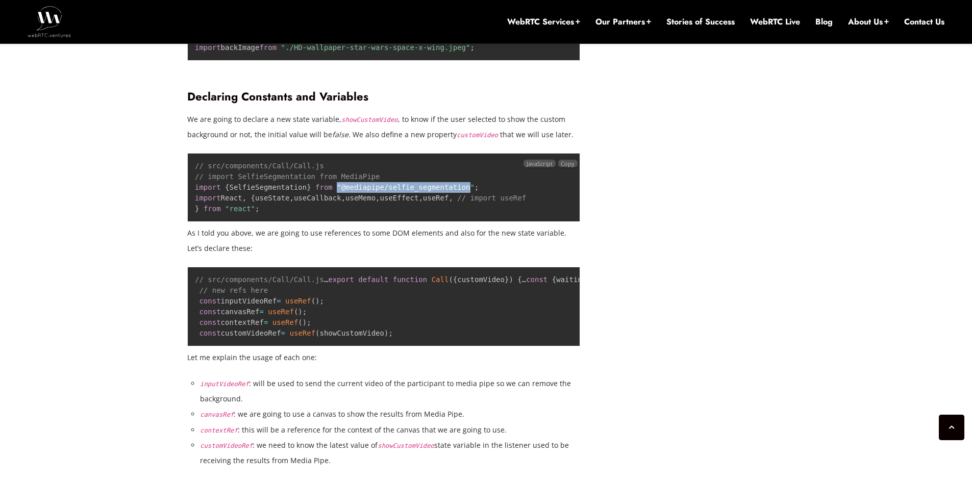  I want to click on span: JavaScript, so click(539, 163).